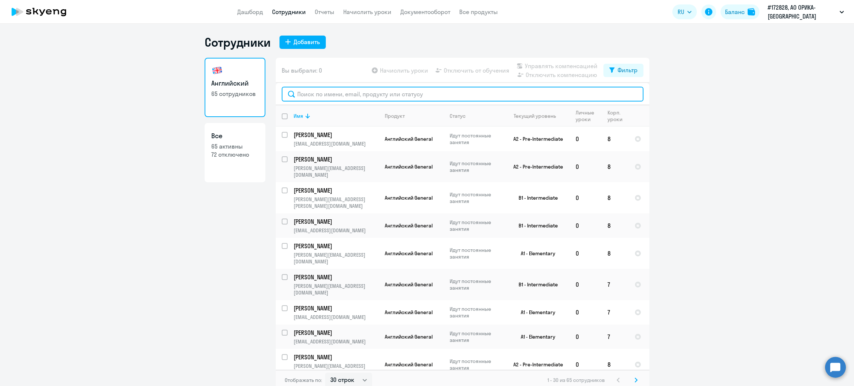 This screenshot has width=854, height=386. Describe the element at coordinates (425, 12) in the screenshot. I see `a: Документооборот` at that location.